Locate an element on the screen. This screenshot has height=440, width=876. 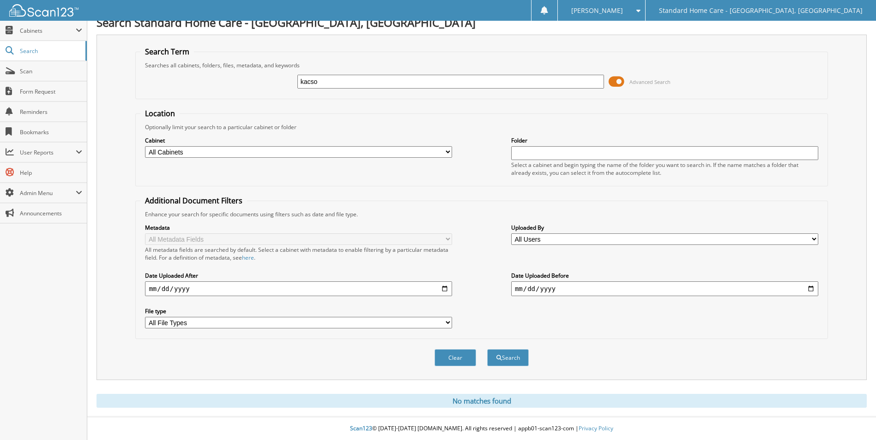
div: No matches found is located at coordinates (481, 401).